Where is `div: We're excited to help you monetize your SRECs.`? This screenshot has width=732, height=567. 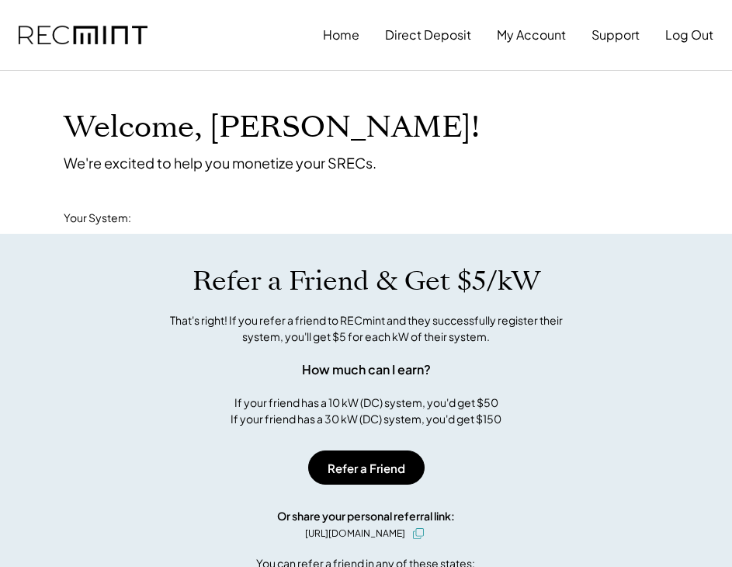 div: We're excited to help you monetize your SRECs. is located at coordinates (220, 162).